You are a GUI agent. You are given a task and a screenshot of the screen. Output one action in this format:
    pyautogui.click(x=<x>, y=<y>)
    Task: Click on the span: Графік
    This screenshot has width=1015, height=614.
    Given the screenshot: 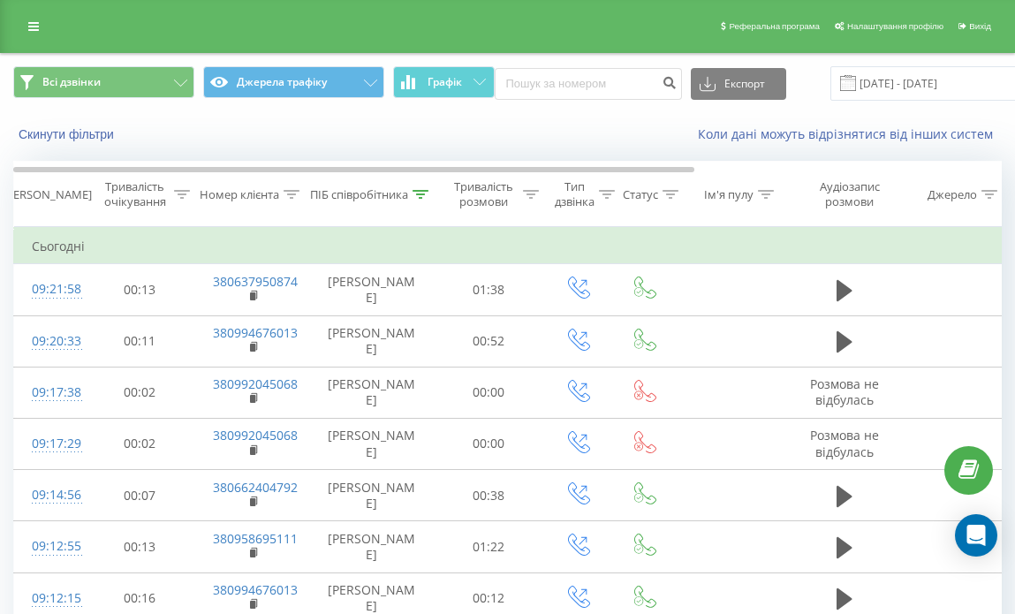 What is the action you would take?
    pyautogui.click(x=444, y=82)
    